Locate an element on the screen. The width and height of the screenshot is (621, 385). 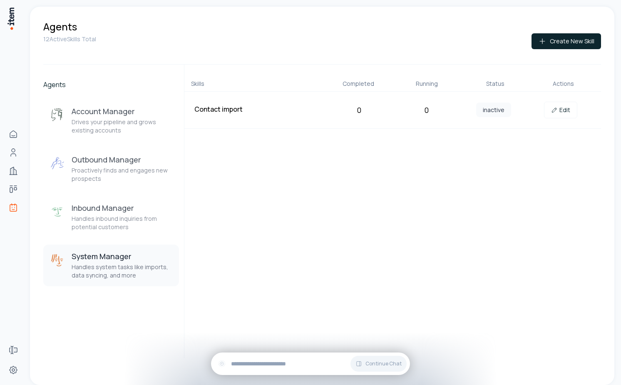
span: inactive is located at coordinates (494, 109).